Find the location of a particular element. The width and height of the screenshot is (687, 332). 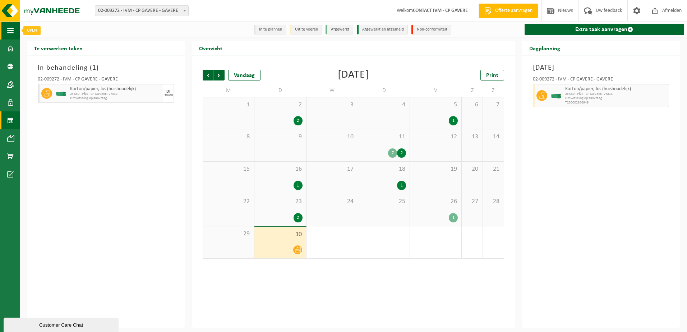

span: 14 is located at coordinates (493, 137).